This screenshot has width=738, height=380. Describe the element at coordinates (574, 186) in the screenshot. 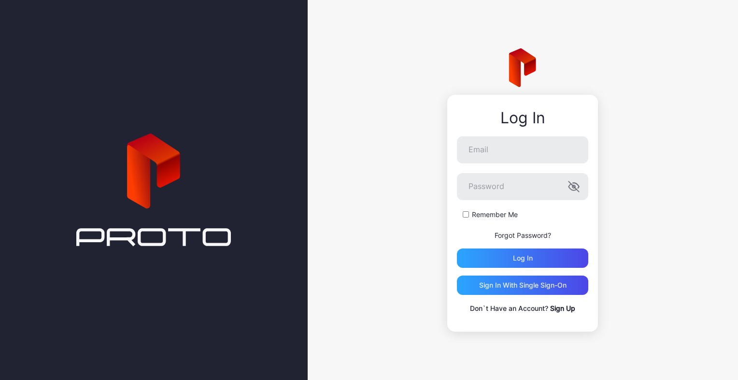

I see `button: Password` at that location.